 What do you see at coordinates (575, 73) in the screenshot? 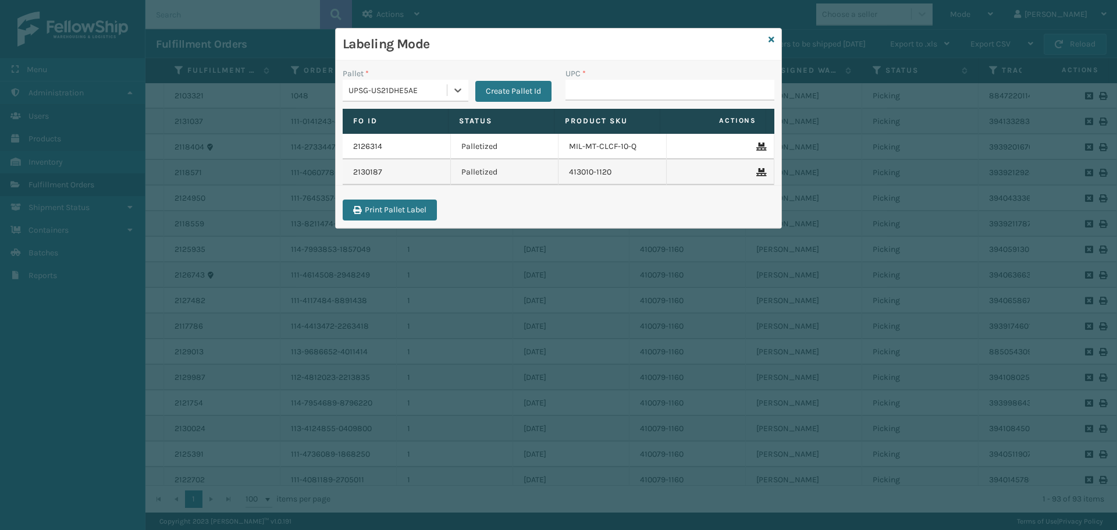
I see `label: UPC` at bounding box center [575, 73].